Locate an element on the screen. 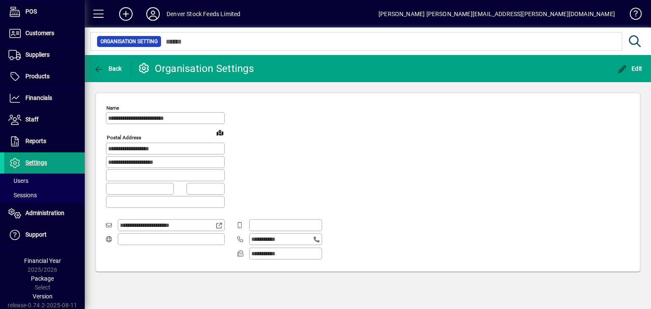  span: Package is located at coordinates (42, 279).